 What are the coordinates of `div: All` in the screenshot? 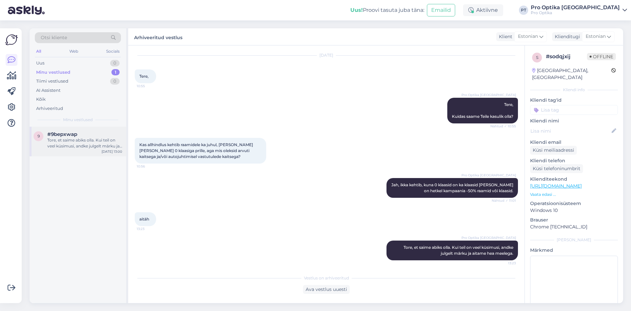 It's located at (38, 51).